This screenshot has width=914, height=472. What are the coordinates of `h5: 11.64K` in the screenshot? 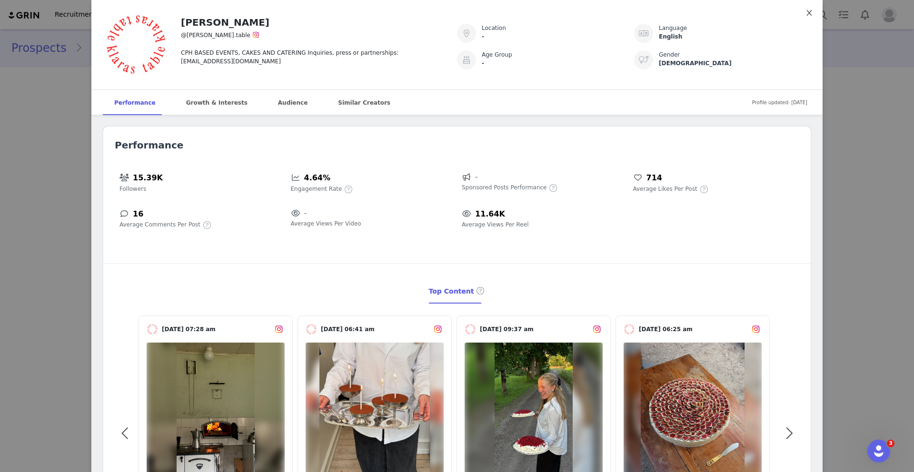 It's located at (490, 214).